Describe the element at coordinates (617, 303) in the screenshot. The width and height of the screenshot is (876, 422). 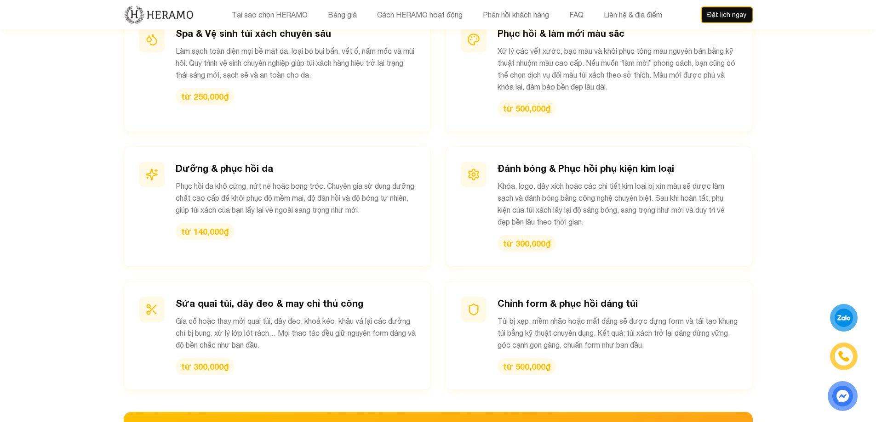
I see `h3: Chỉnh form & phục hồi dáng túi` at that location.